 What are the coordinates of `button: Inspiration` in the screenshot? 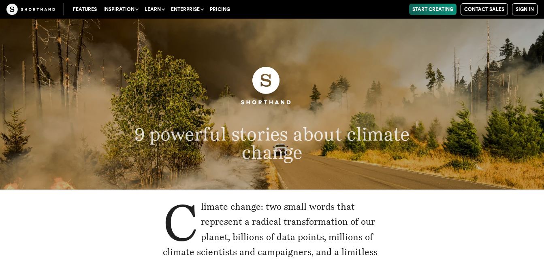 It's located at (121, 9).